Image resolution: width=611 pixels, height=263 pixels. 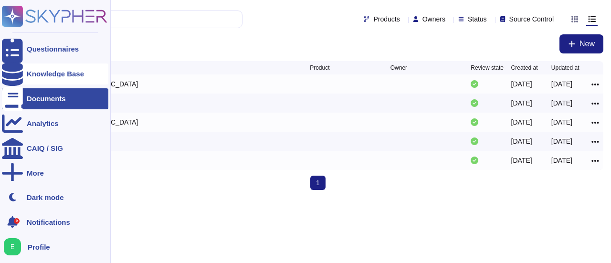 I want to click on span: Owner, so click(x=398, y=68).